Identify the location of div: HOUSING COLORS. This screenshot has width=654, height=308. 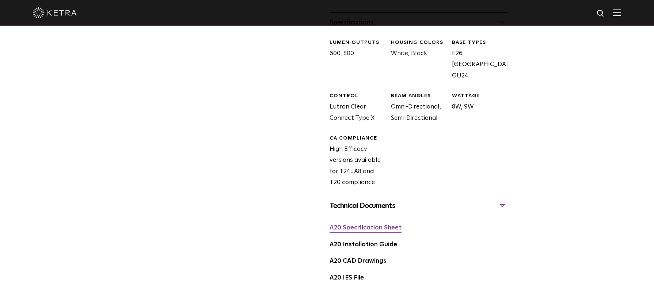
(419, 43).